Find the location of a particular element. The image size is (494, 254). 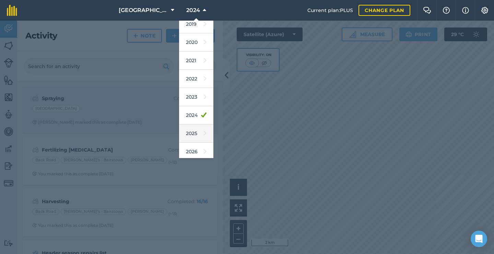

a: 2022 is located at coordinates (196, 79).